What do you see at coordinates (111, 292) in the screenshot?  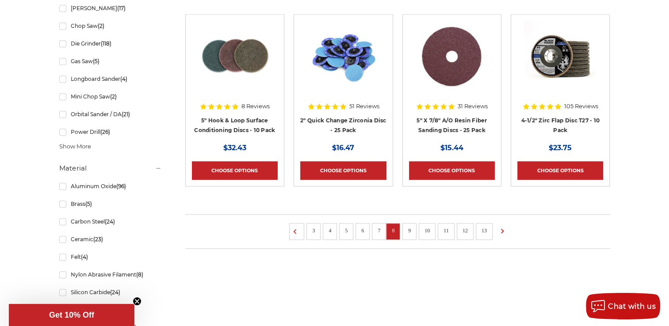 I see `a: Silicon Carbide` at bounding box center [111, 292].